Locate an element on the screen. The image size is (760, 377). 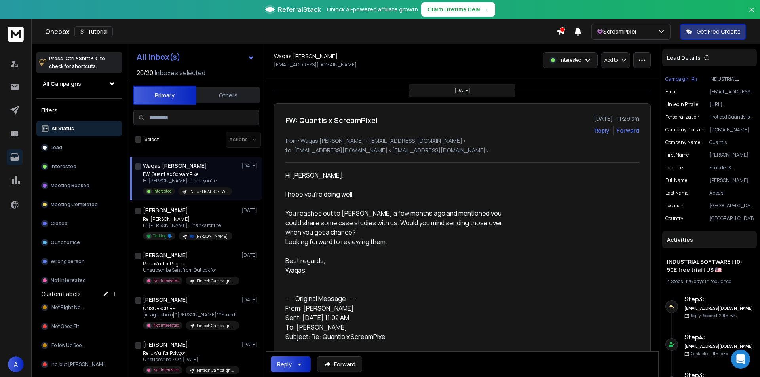
button: All Inbox(s) is located at coordinates (195, 57).